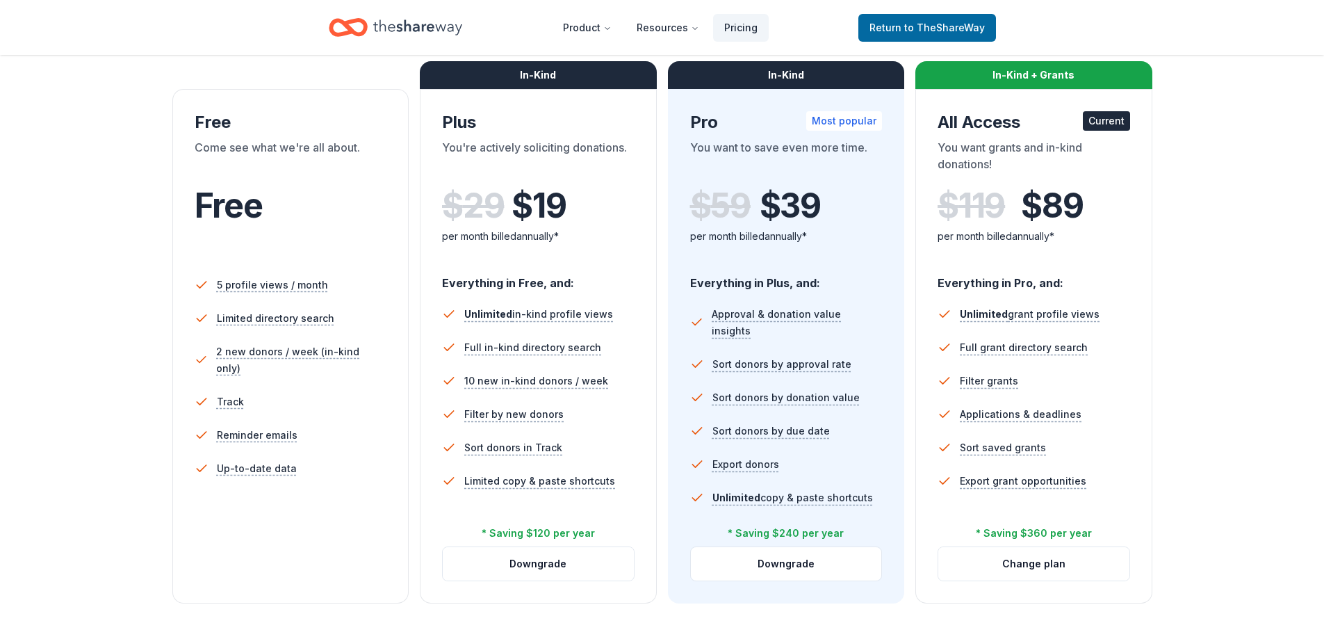 This screenshot has height=639, width=1324. Describe the element at coordinates (1003, 448) in the screenshot. I see `span: Sort saved grants` at that location.